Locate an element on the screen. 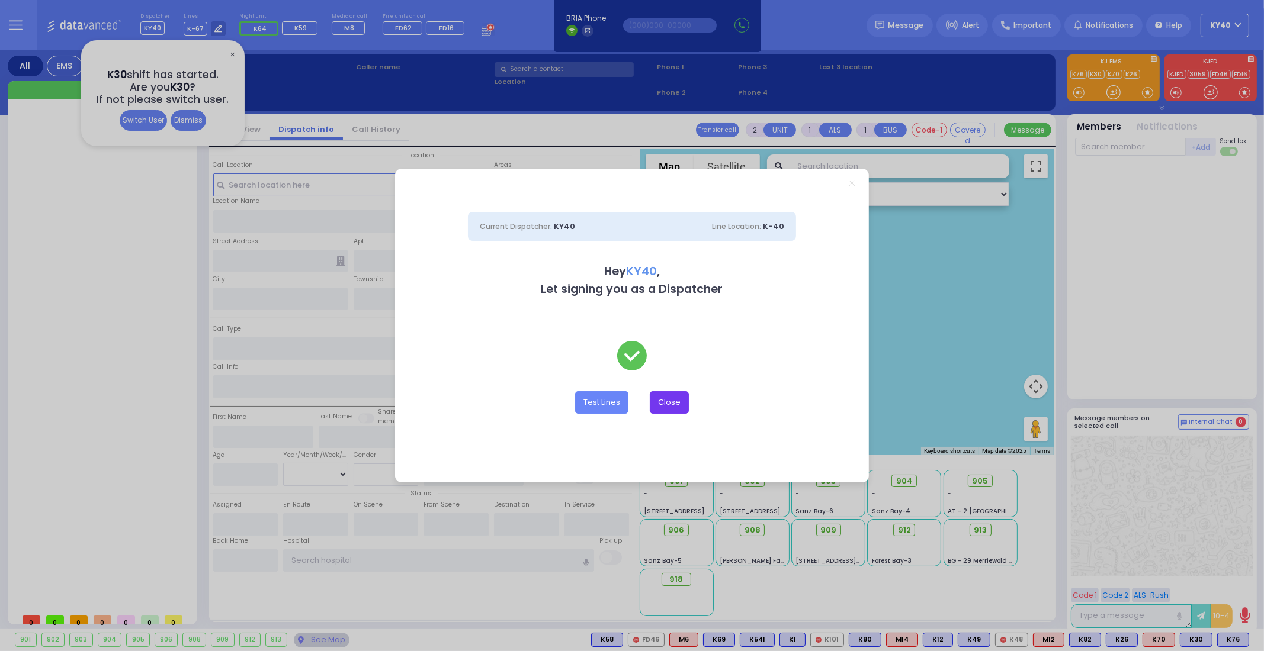 This screenshot has width=1264, height=651. b: Hey , is located at coordinates (632, 271).